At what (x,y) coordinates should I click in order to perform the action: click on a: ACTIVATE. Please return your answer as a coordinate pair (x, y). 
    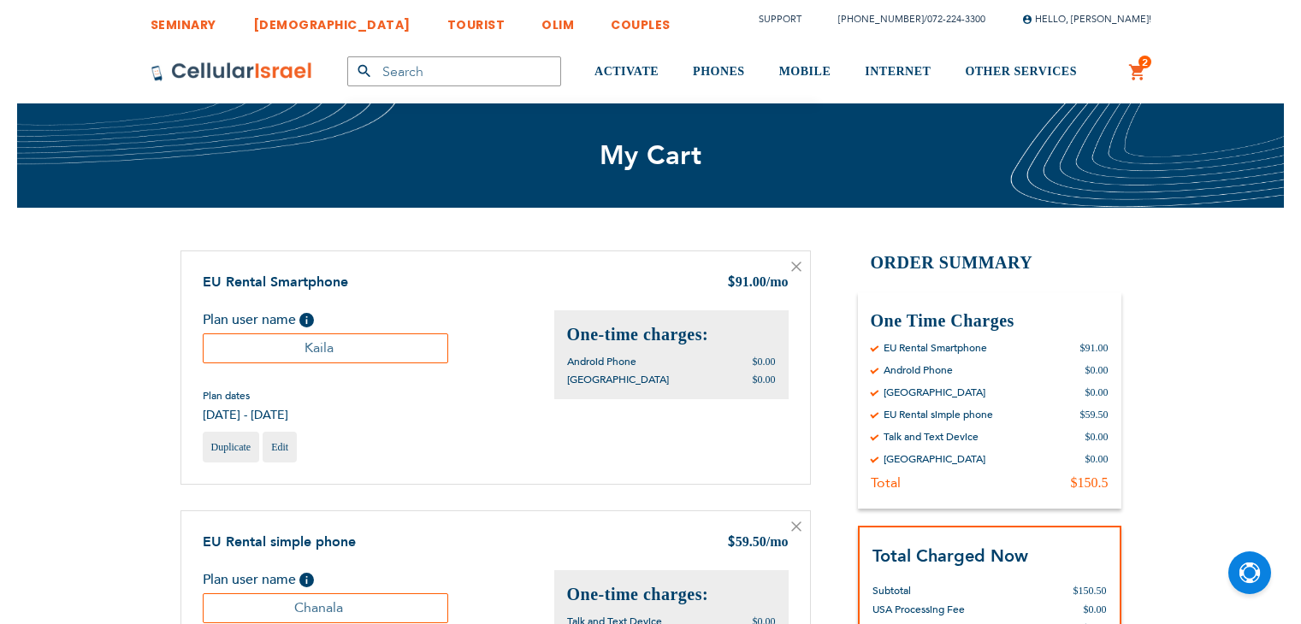
    Looking at the image, I should click on (626, 72).